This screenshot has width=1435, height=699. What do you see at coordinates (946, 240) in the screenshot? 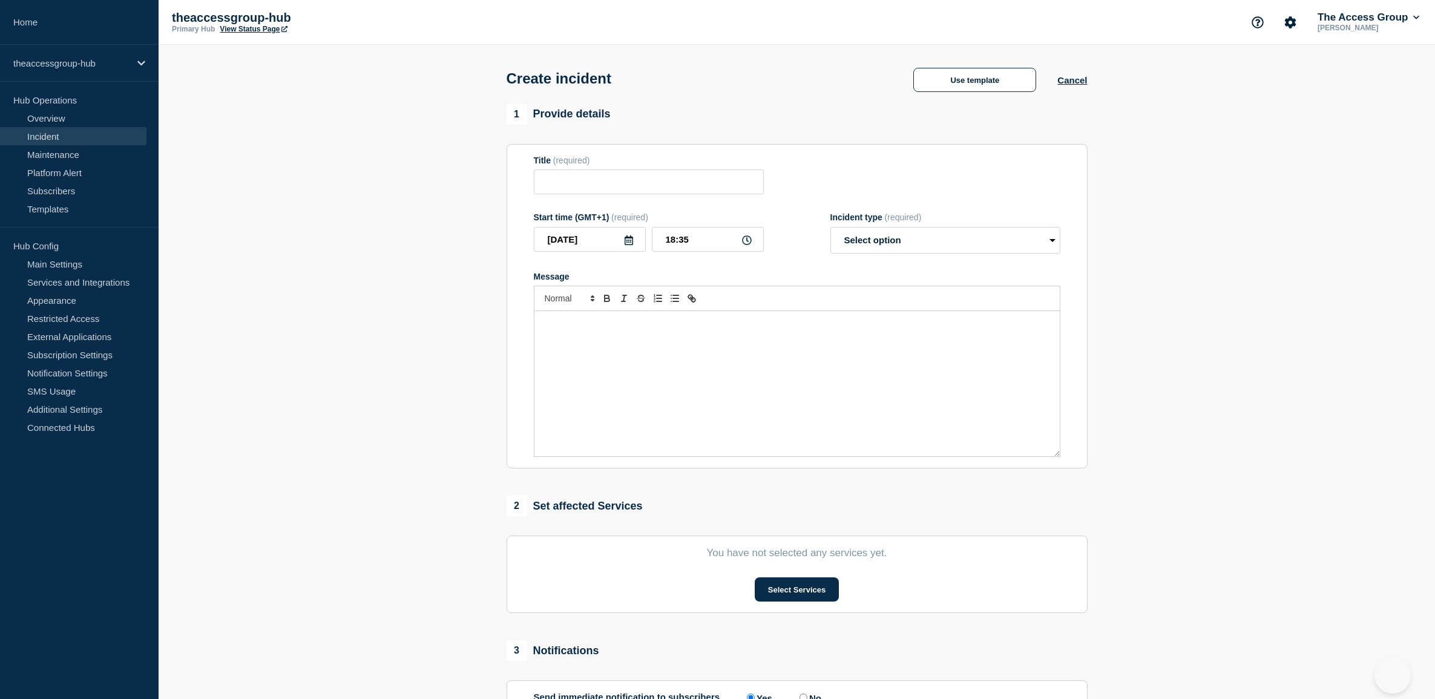
I see `select: Incident type` at bounding box center [946, 240].